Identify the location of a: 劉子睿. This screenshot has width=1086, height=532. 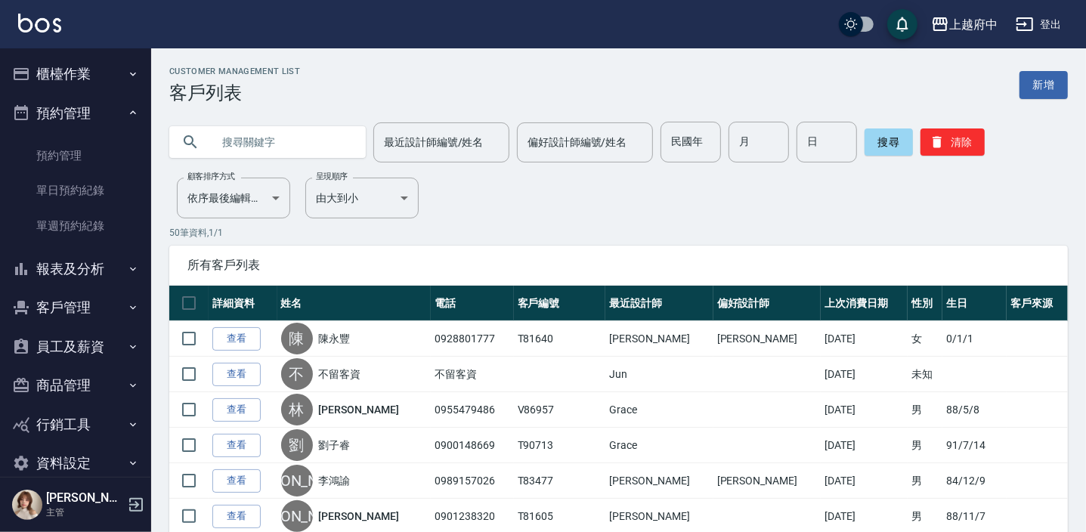
(335, 445).